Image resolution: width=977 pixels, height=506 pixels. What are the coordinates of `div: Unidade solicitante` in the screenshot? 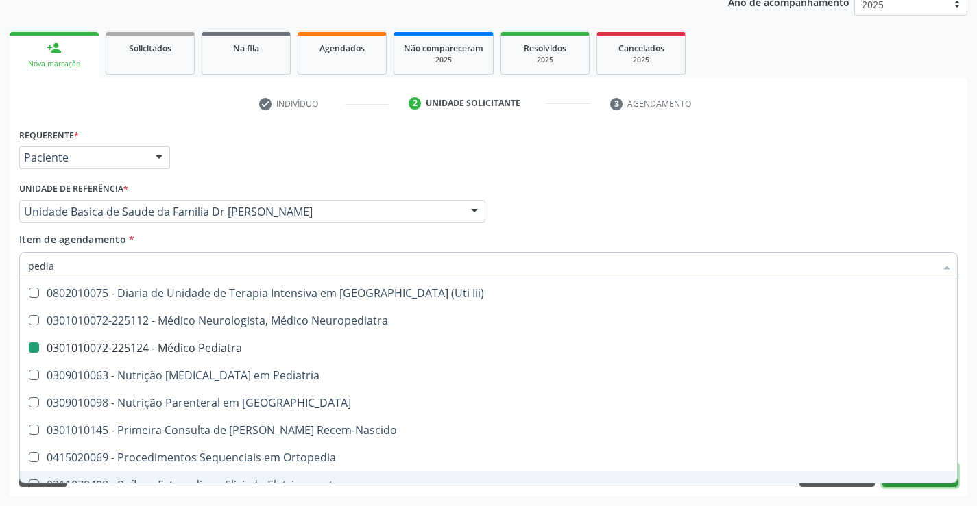 It's located at (473, 103).